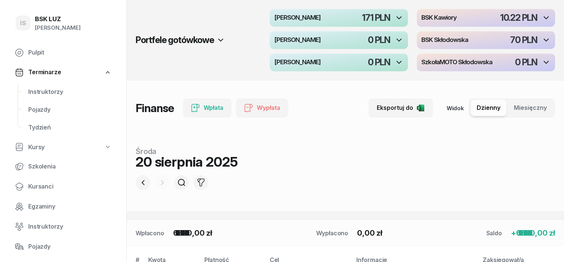  I want to click on h4: SzkołaMOTO Skłodowska, so click(457, 62).